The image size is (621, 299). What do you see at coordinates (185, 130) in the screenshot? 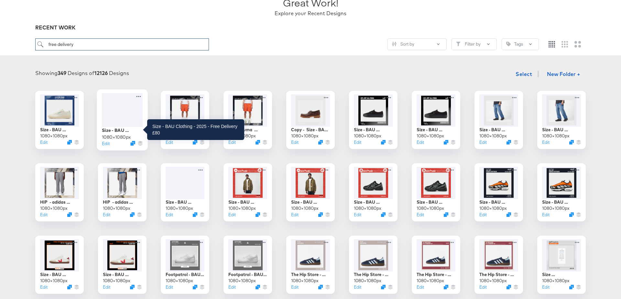
I see `div: HIP - puma Promo - Footwear - Free Delivery` at bounding box center [185, 130].